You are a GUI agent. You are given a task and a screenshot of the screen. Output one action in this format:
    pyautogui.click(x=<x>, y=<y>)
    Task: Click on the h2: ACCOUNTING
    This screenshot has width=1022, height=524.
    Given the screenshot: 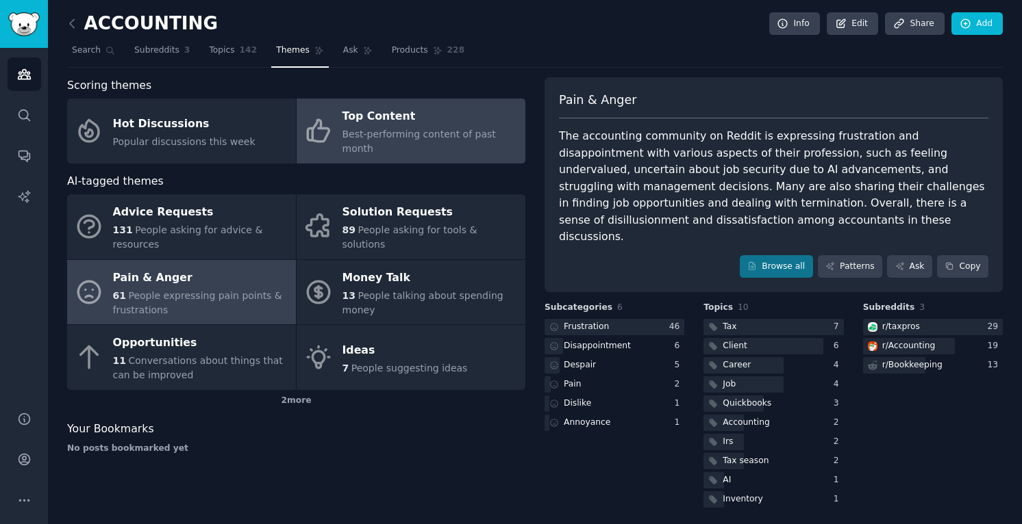 What is the action you would take?
    pyautogui.click(x=142, y=24)
    